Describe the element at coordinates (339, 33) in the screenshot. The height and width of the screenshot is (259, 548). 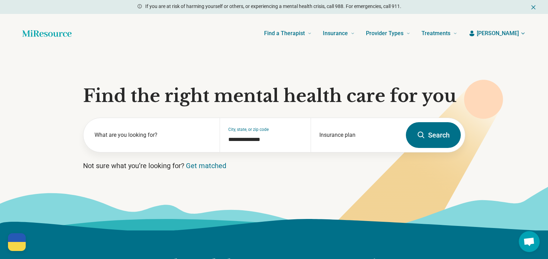
I see `a: Insurance` at that location.